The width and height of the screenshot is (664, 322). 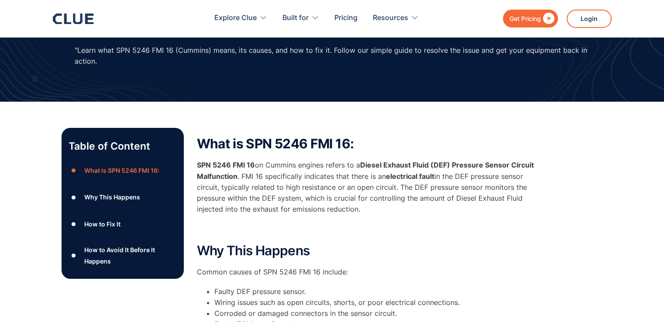 I want to click on strong: What is SPN 5246 FMI 16:, so click(x=275, y=144).